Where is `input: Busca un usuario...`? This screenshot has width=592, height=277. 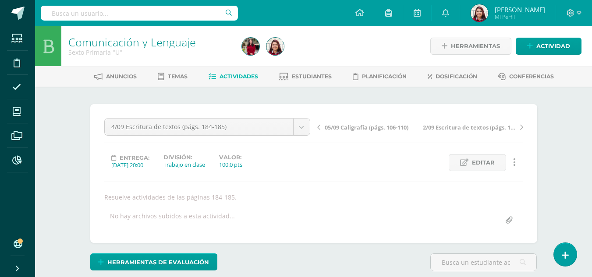 input: Busca un usuario... is located at coordinates (139, 13).